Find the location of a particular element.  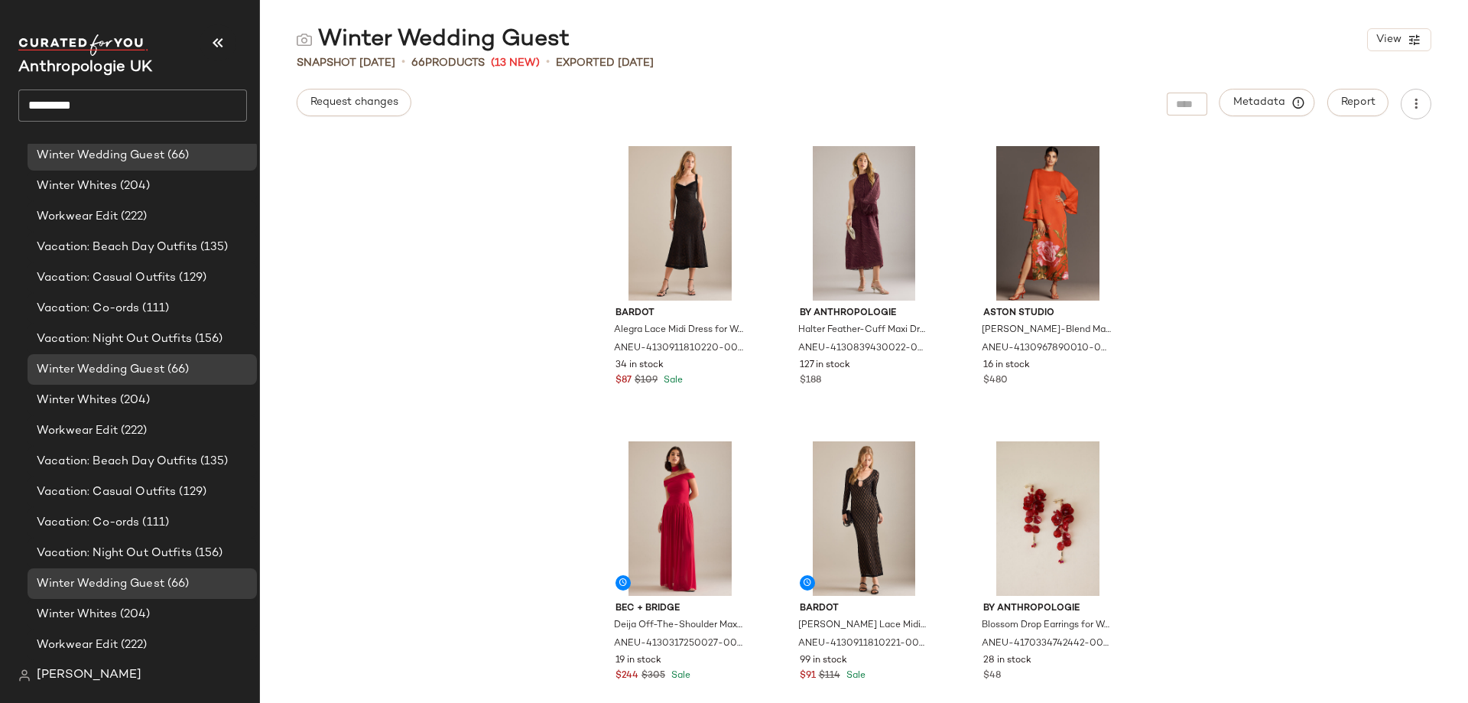

span: ANEU-4170334742442-000-060 is located at coordinates (1046, 644).